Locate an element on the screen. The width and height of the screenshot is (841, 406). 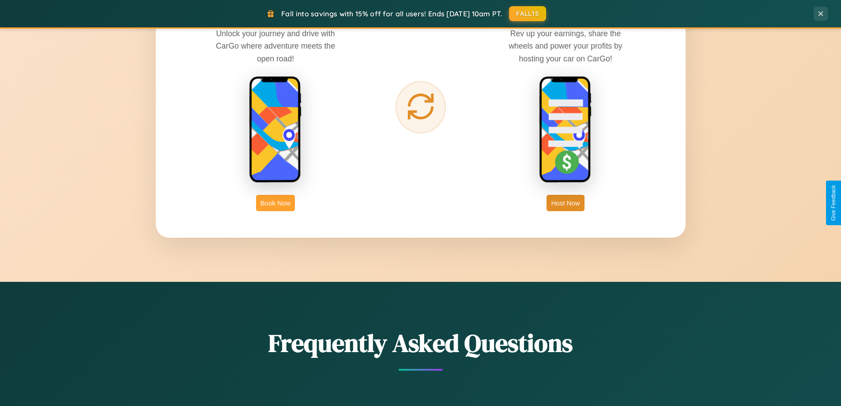
button: Book Now is located at coordinates (275, 203).